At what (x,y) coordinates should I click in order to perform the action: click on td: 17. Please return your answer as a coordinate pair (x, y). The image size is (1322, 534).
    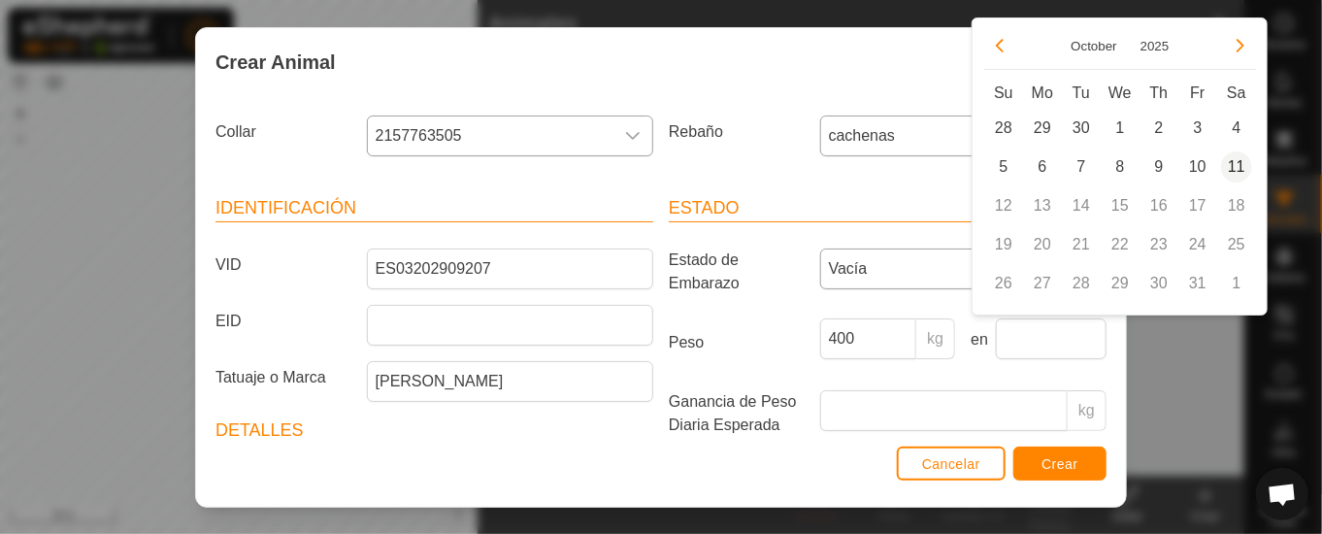
    Looking at the image, I should click on (1198, 206).